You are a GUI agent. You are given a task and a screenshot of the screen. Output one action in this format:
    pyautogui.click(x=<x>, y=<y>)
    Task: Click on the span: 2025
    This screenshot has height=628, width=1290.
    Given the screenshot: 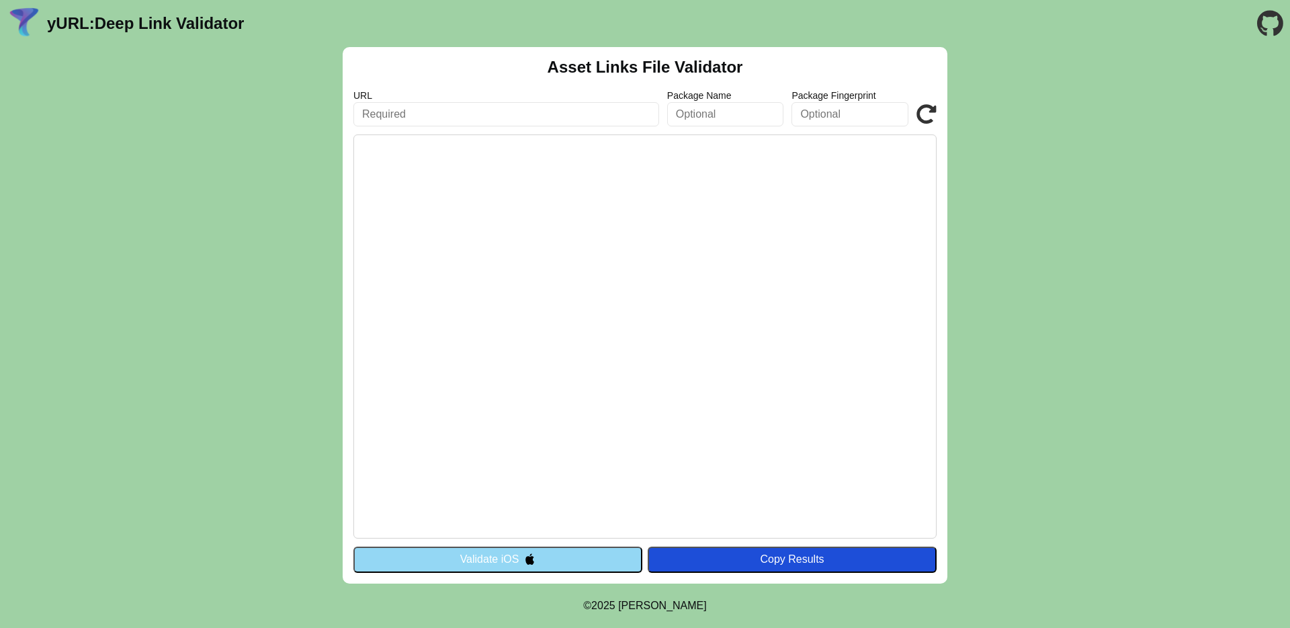 What is the action you would take?
    pyautogui.click(x=603, y=605)
    